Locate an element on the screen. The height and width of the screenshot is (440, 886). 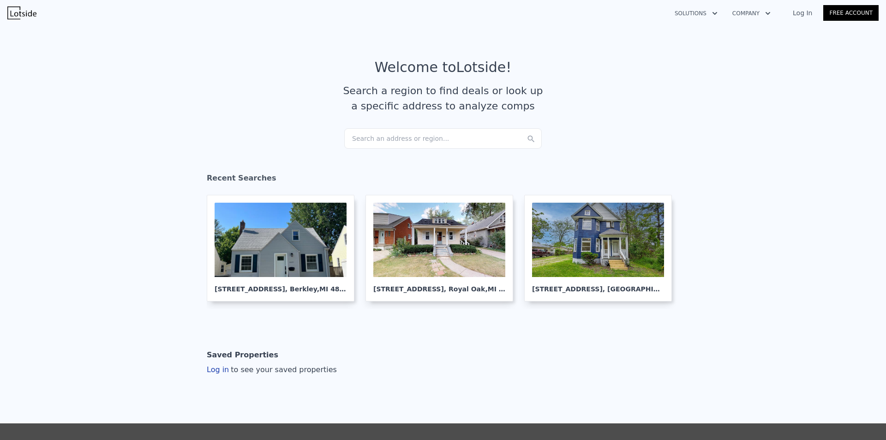
img: Lotside is located at coordinates (22, 13).